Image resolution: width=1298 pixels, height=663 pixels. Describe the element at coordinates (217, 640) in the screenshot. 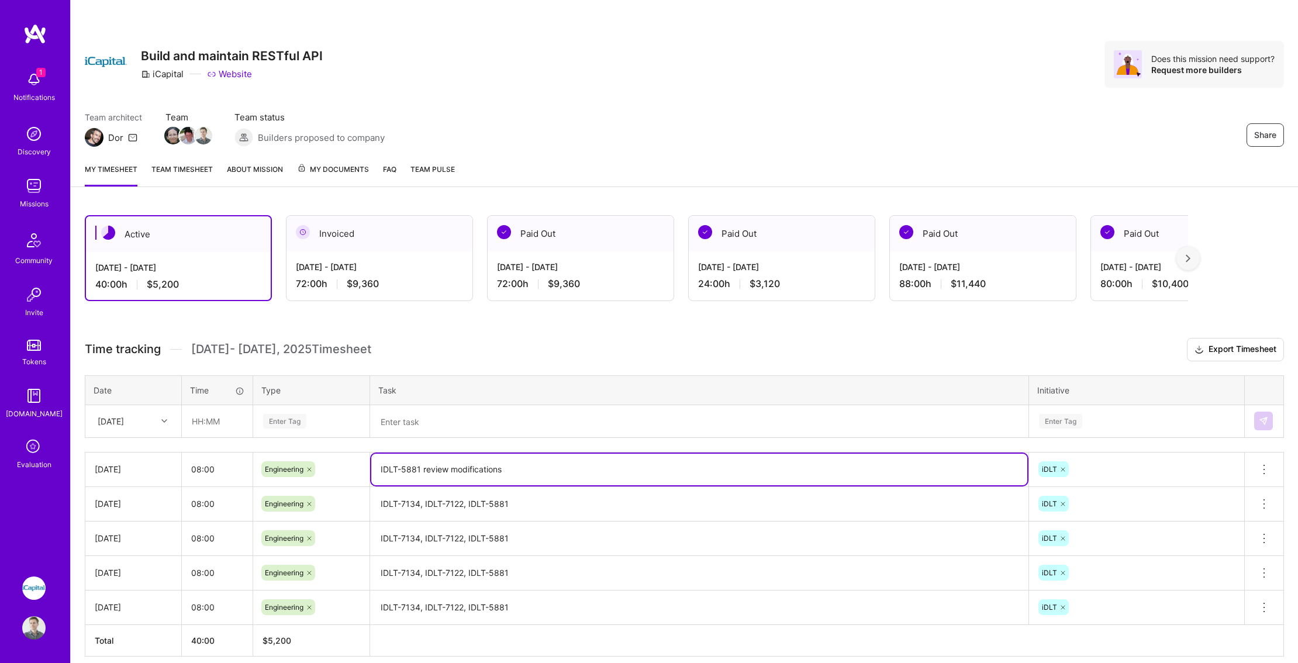

I see `th: 40:00` at that location.